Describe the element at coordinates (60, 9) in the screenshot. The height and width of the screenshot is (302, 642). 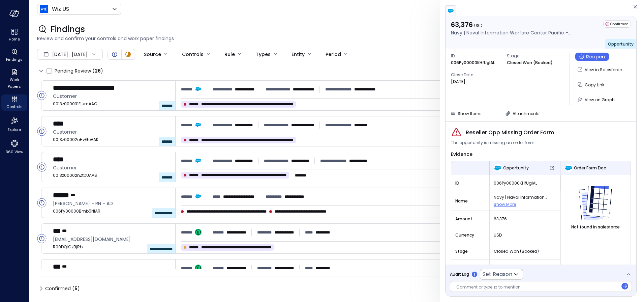
I see `p: Wiz US` at that location.